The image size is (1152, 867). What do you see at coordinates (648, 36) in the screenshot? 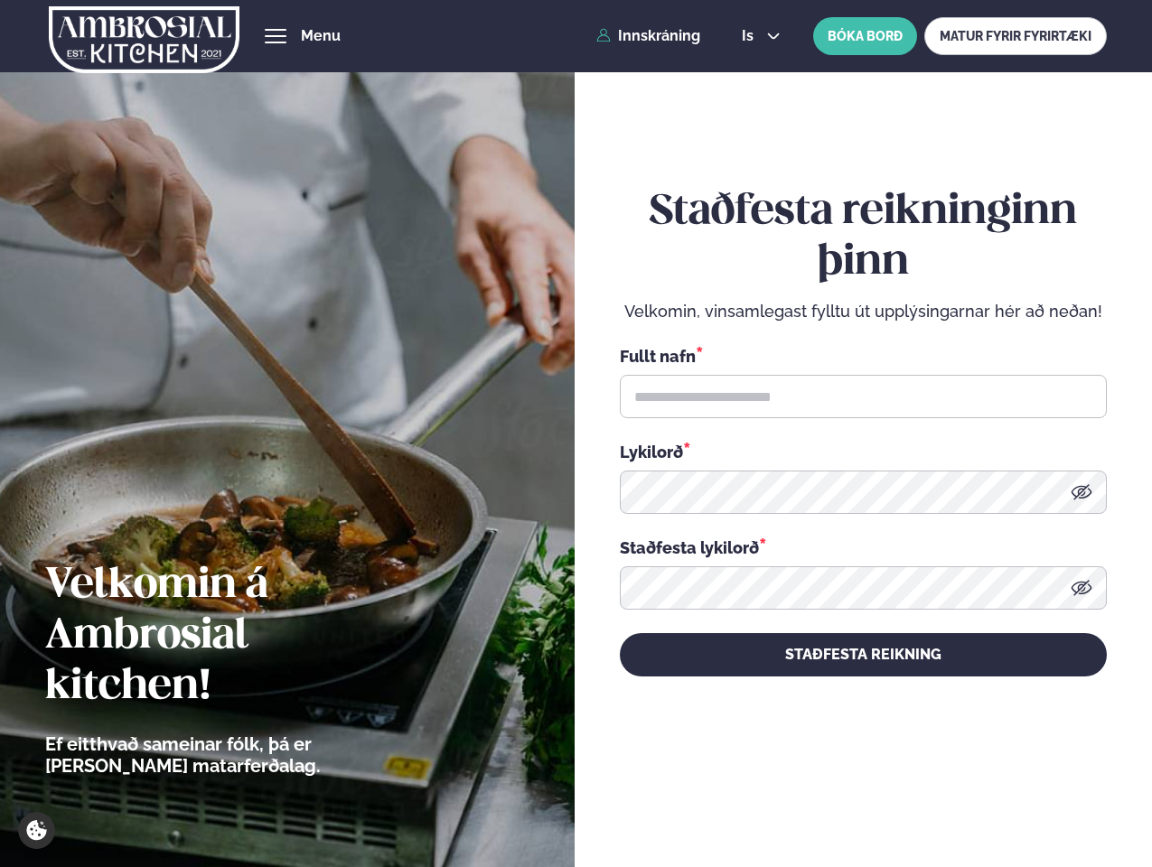
I see `a: Innskráning` at bounding box center [648, 36].